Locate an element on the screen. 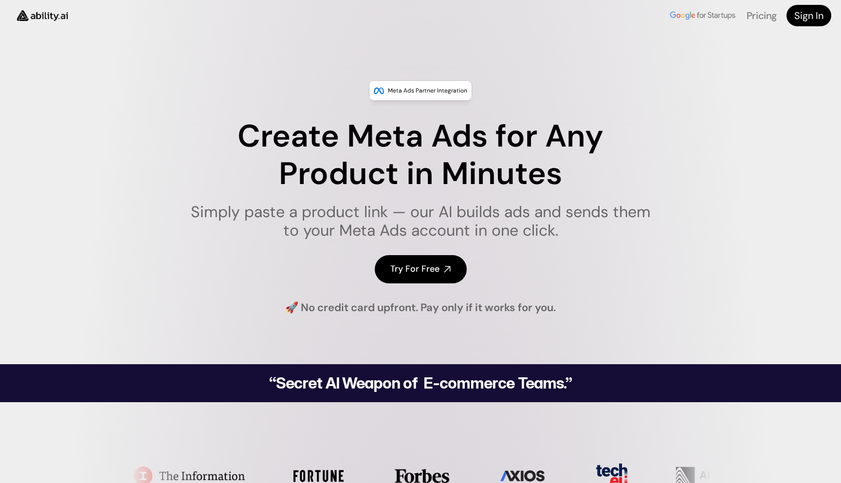  h4: 🚀 No credit card upfront. Pay only if it works for you. is located at coordinates (421, 308).